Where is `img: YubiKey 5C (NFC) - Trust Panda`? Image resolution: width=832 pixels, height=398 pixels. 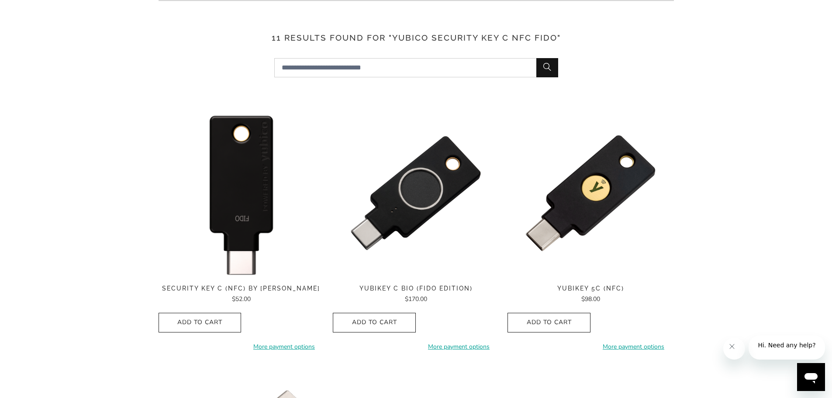 img: YubiKey 5C (NFC) - Trust Panda is located at coordinates (591, 193).